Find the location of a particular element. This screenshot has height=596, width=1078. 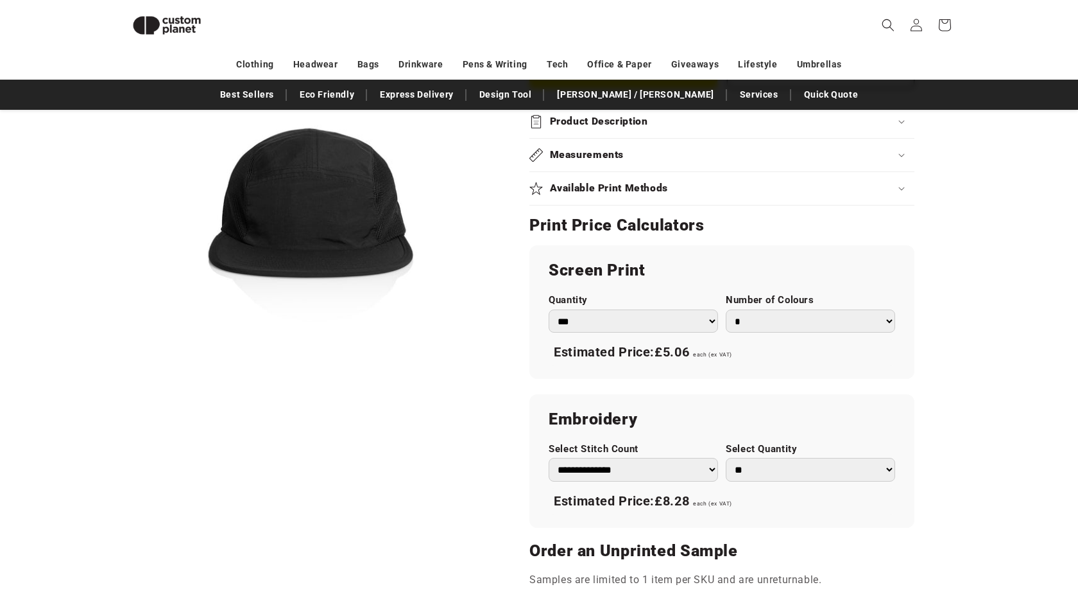

summary: Product Description is located at coordinates (722, 121).